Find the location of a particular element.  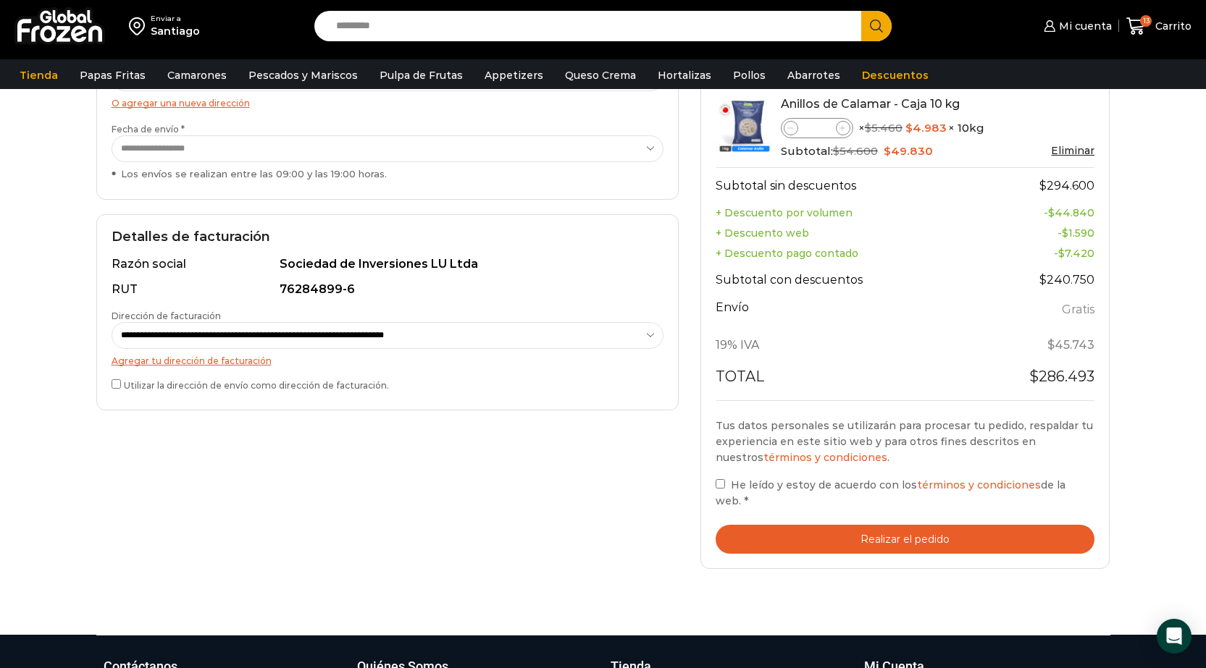

a: Papas Fritas is located at coordinates (112, 75).